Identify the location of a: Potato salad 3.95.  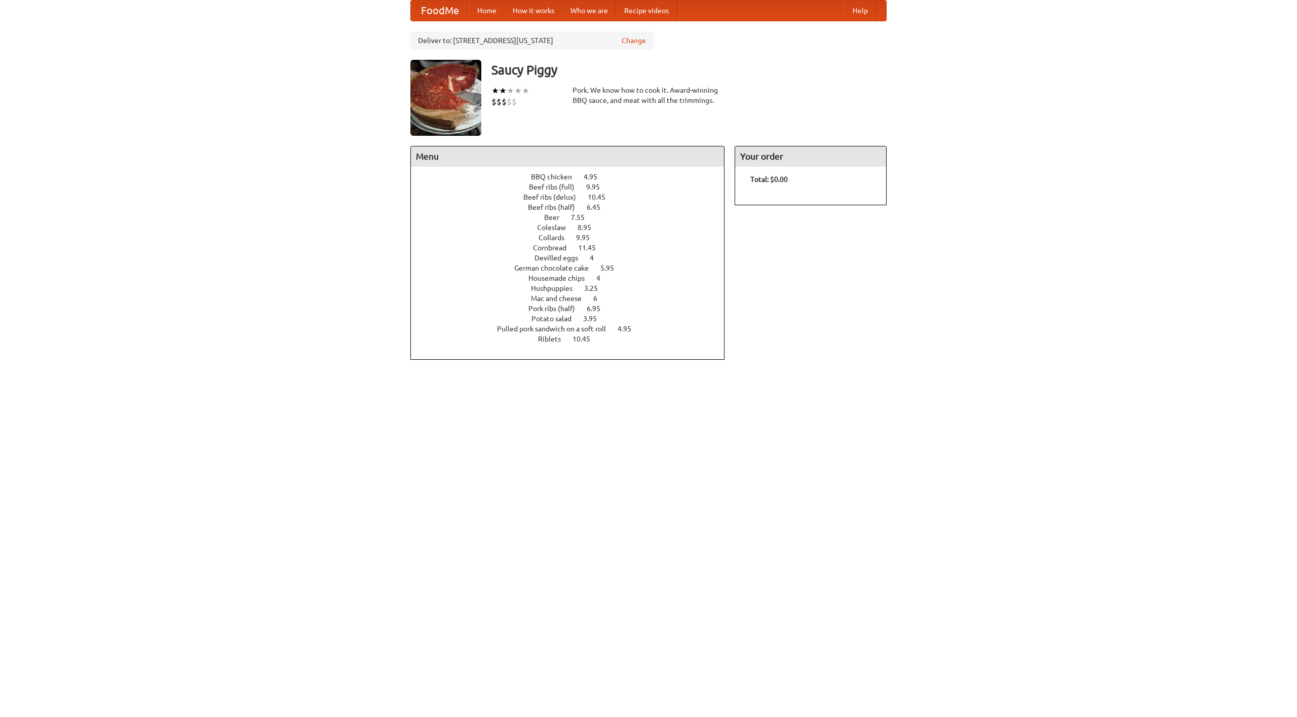
(573, 319).